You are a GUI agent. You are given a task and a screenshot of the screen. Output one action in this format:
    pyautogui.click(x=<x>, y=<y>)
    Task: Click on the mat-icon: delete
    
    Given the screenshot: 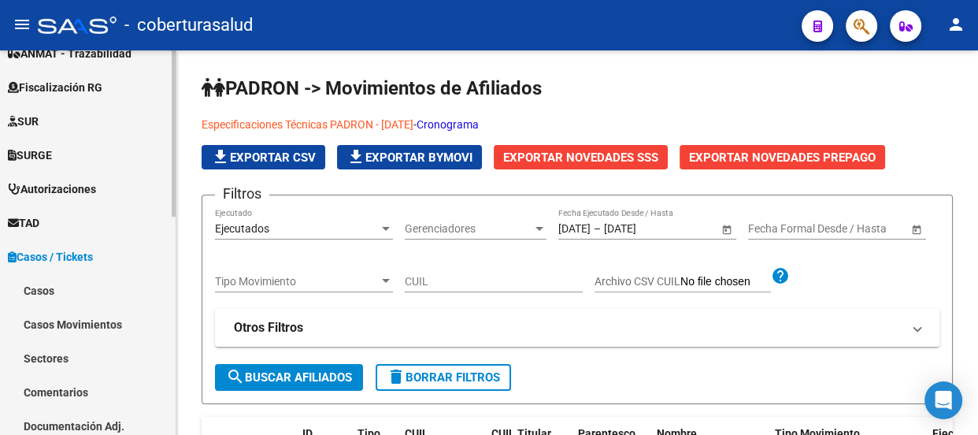 What is the action you would take?
    pyautogui.click(x=396, y=376)
    